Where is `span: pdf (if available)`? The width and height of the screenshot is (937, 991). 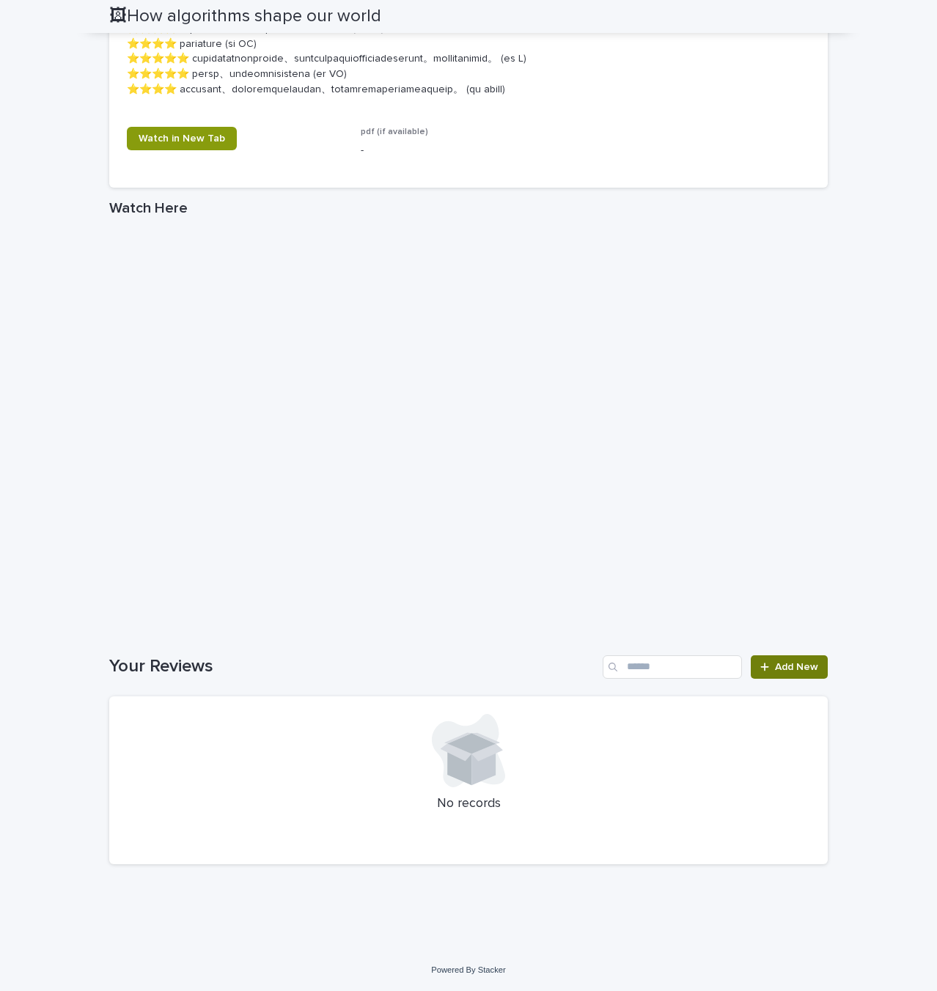
span: pdf (if available) is located at coordinates (394, 132).